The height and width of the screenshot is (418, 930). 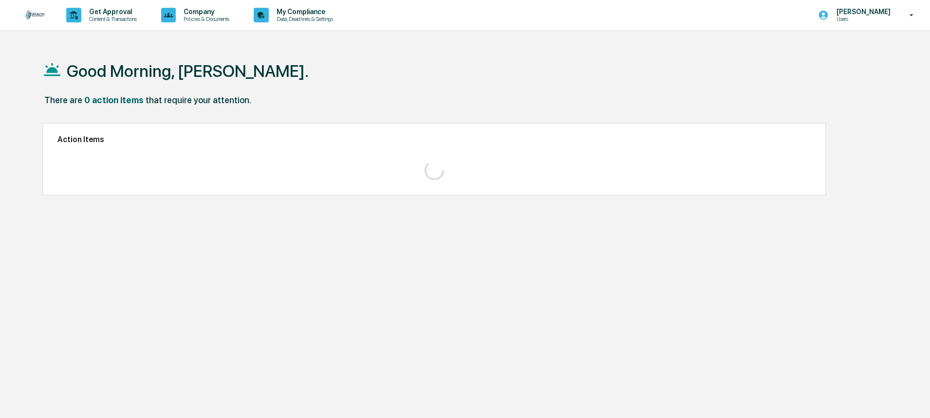 What do you see at coordinates (205, 12) in the screenshot?
I see `p: Company` at bounding box center [205, 12].